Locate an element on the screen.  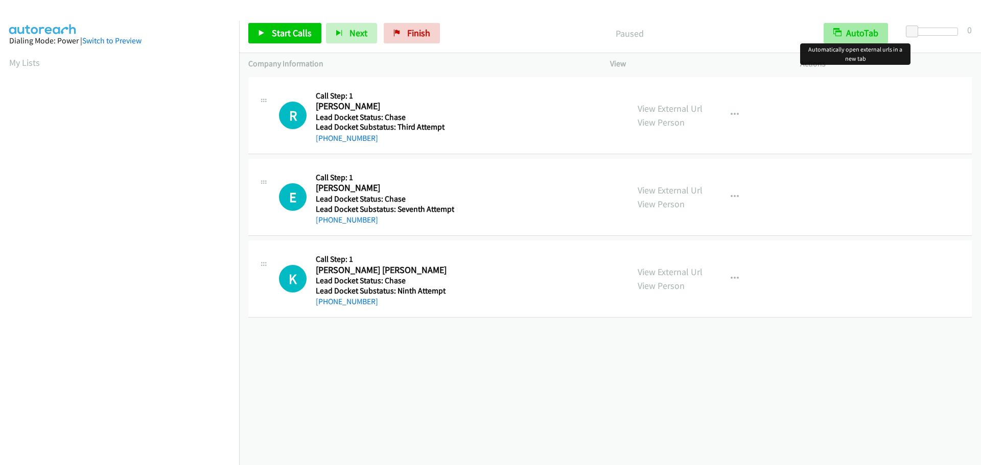
div: 0 is located at coordinates (969, 30).